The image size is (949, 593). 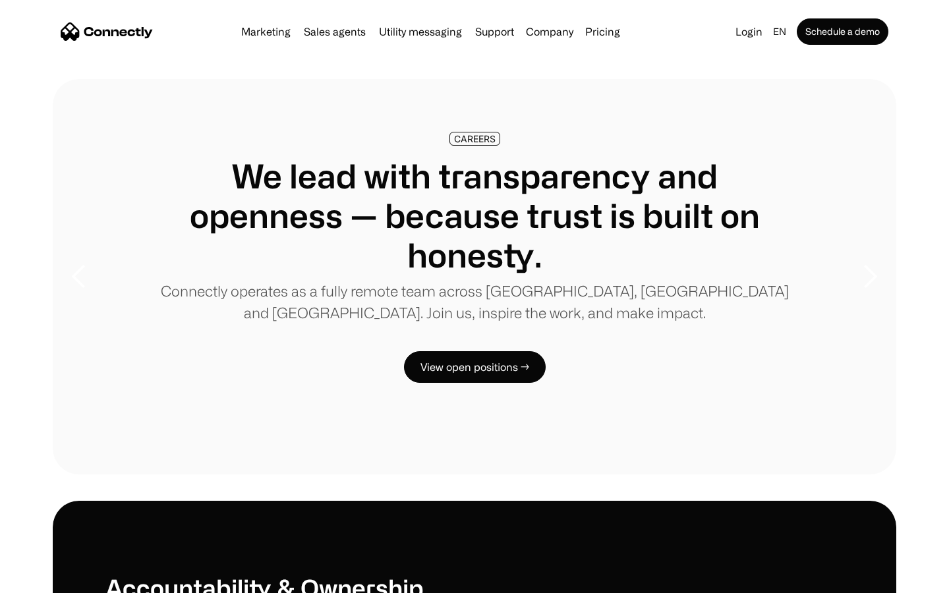 I want to click on div: Company, so click(x=549, y=32).